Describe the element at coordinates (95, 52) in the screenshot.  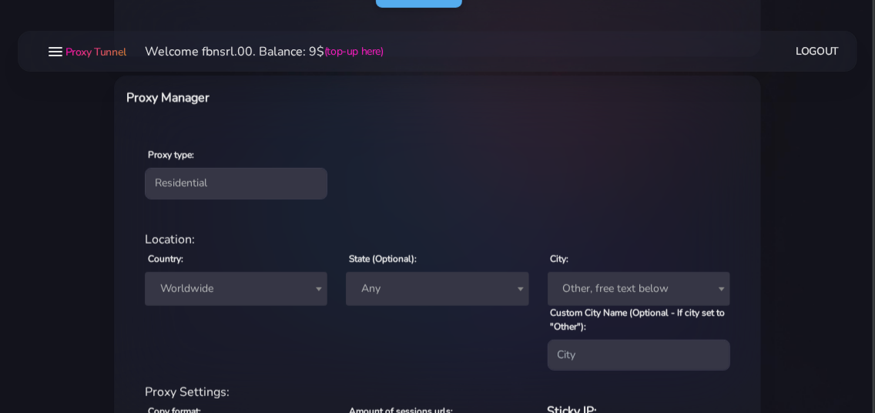
I see `span: Proxy Tunnel` at that location.